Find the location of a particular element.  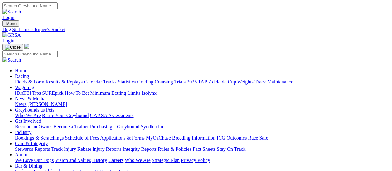

a: Breeding Information is located at coordinates (194, 138).